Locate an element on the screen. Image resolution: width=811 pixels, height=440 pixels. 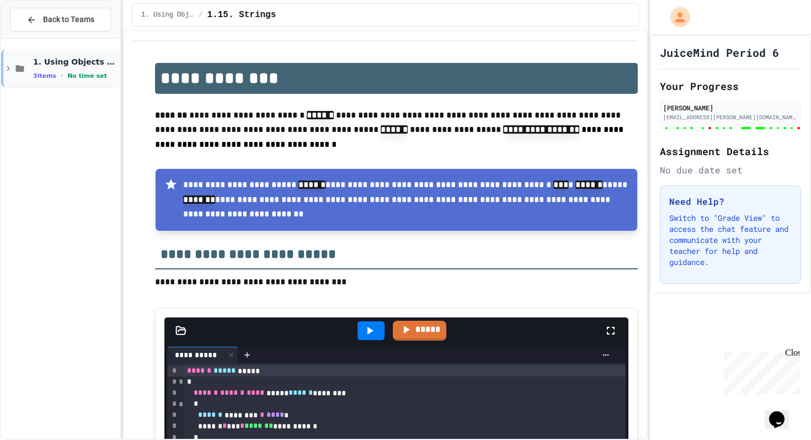
p: Switch to "Grade View" to access the chat feature and communicate with your teacher for help and ... is located at coordinates (730, 240).